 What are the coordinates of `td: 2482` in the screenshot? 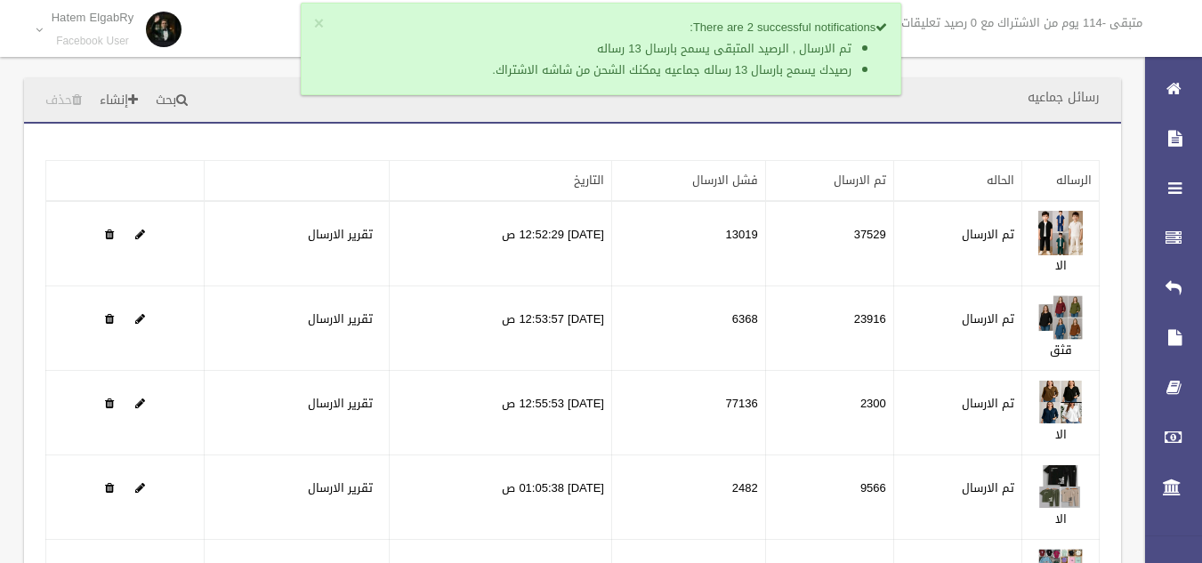 It's located at (688, 497).